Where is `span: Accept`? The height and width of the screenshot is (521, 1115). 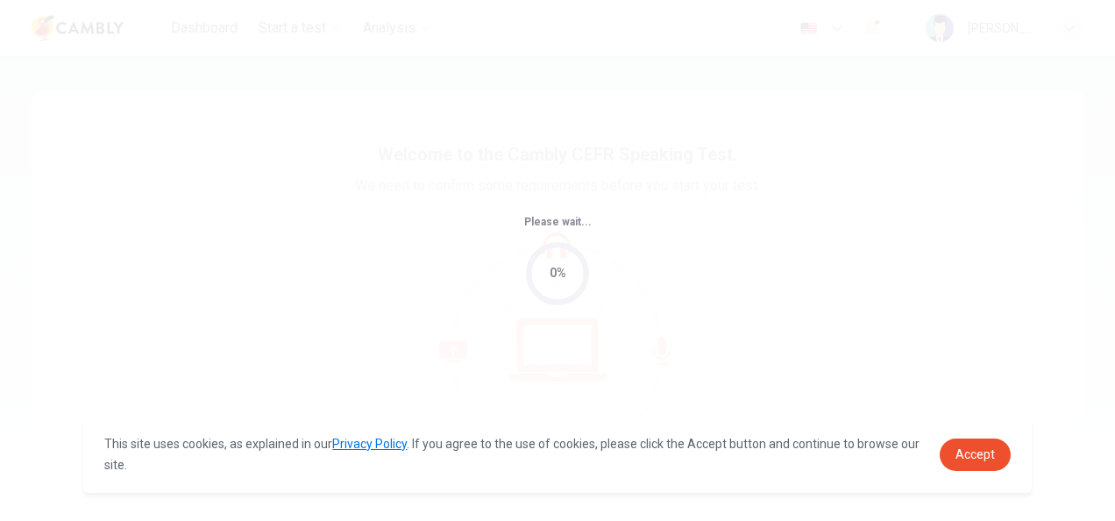
span: Accept is located at coordinates (975, 454).